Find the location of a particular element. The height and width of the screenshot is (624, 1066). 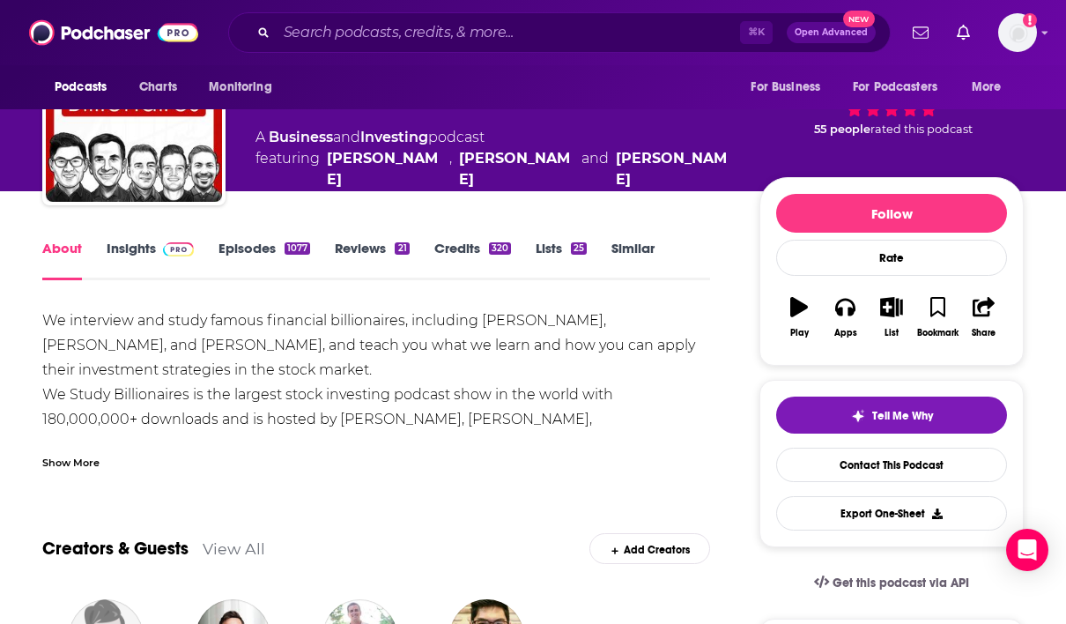

a: Investing is located at coordinates (394, 137).